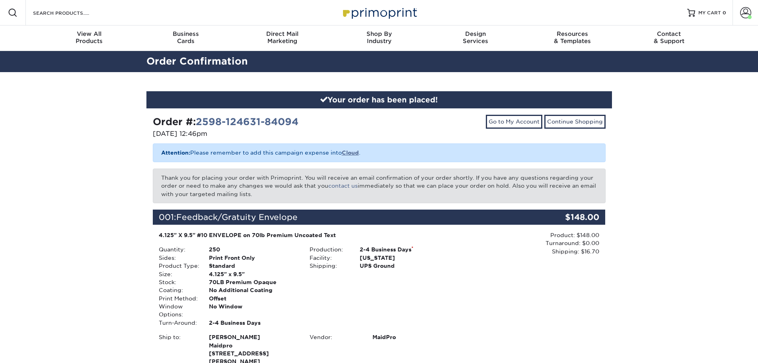 The width and height of the screenshot is (758, 363). What do you see at coordinates (724, 13) in the screenshot?
I see `span: 0` at bounding box center [724, 13].